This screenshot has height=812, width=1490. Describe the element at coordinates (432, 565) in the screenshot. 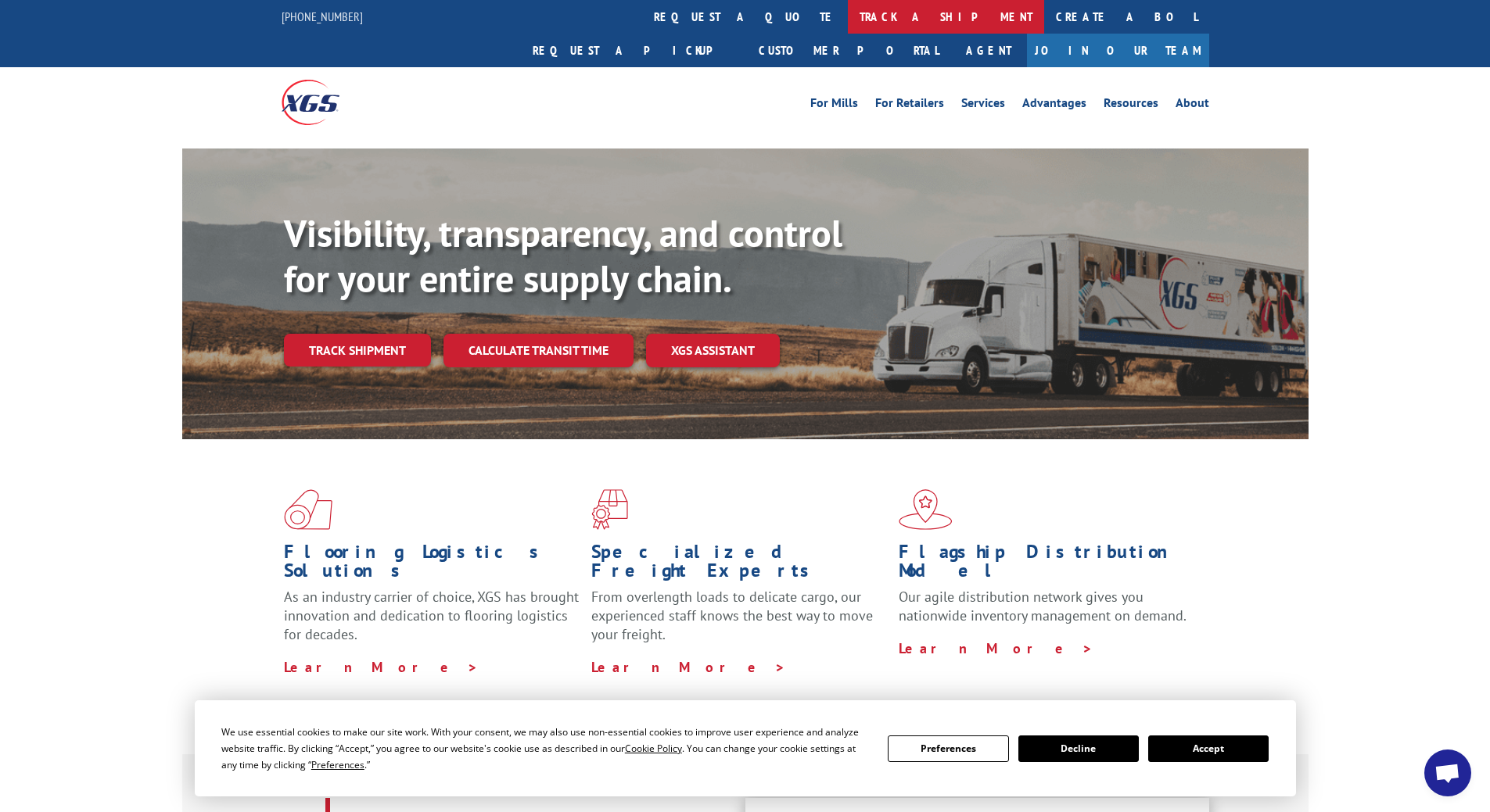

I see `h1: Flooring Logistics Solutions` at that location.